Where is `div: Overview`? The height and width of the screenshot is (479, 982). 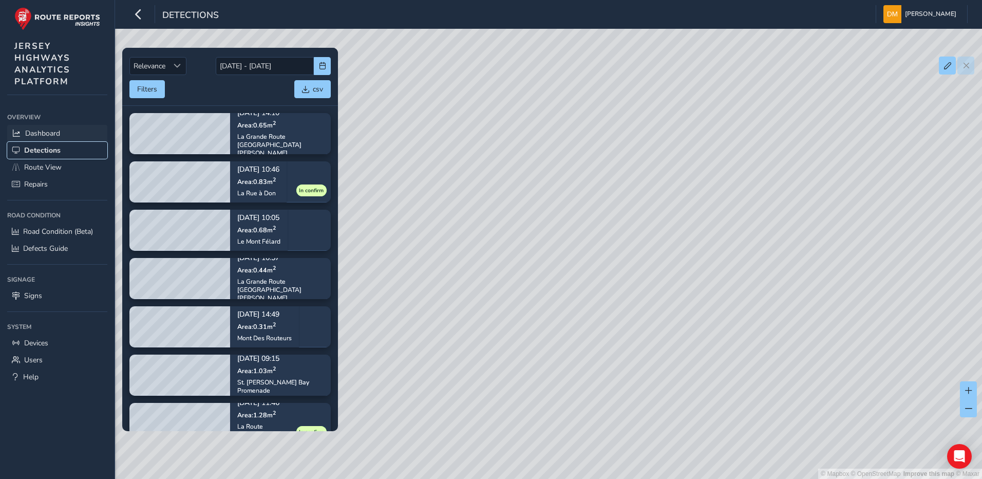 div: Overview is located at coordinates (57, 117).